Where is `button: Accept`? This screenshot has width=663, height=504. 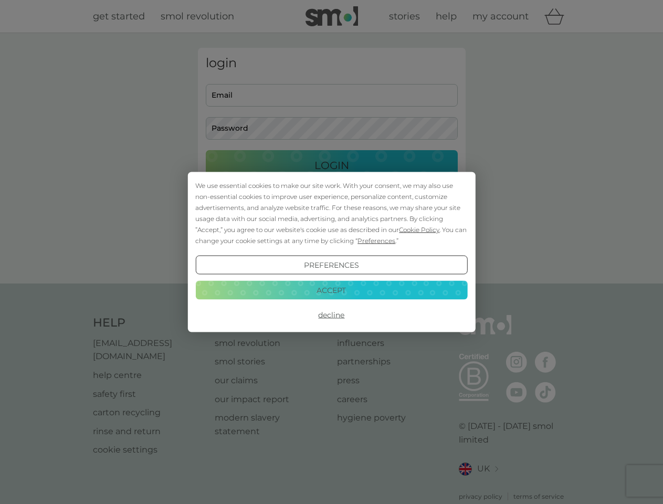 button: Accept is located at coordinates (331, 290).